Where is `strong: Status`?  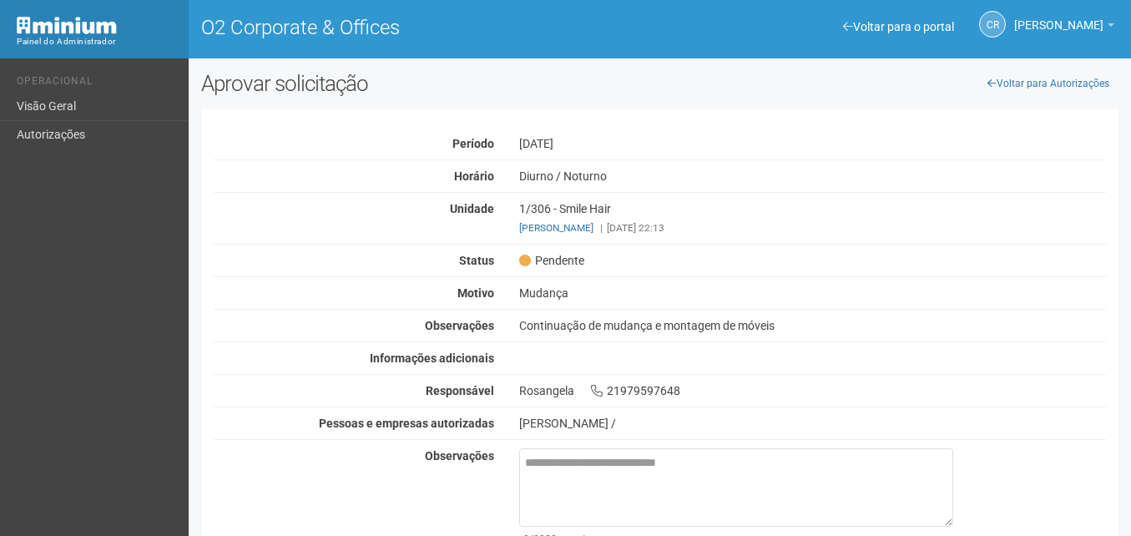 strong: Status is located at coordinates (476, 260).